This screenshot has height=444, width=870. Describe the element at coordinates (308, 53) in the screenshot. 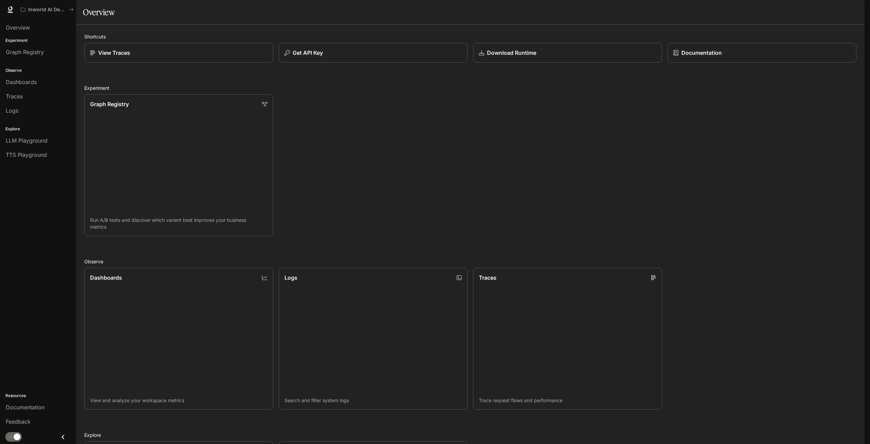

I see `p: Get API Key` at that location.